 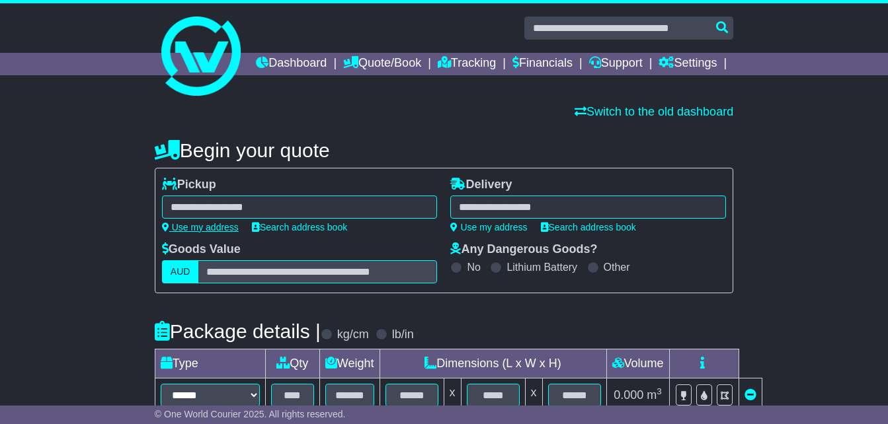 I want to click on td: Volume, so click(x=637, y=364).